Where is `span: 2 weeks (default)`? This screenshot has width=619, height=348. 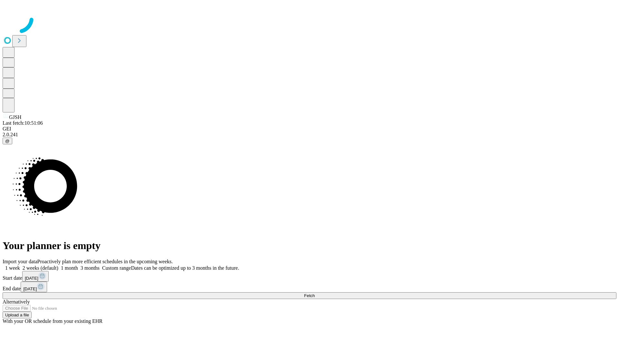
span: 2 weeks (default) is located at coordinates (40, 268).